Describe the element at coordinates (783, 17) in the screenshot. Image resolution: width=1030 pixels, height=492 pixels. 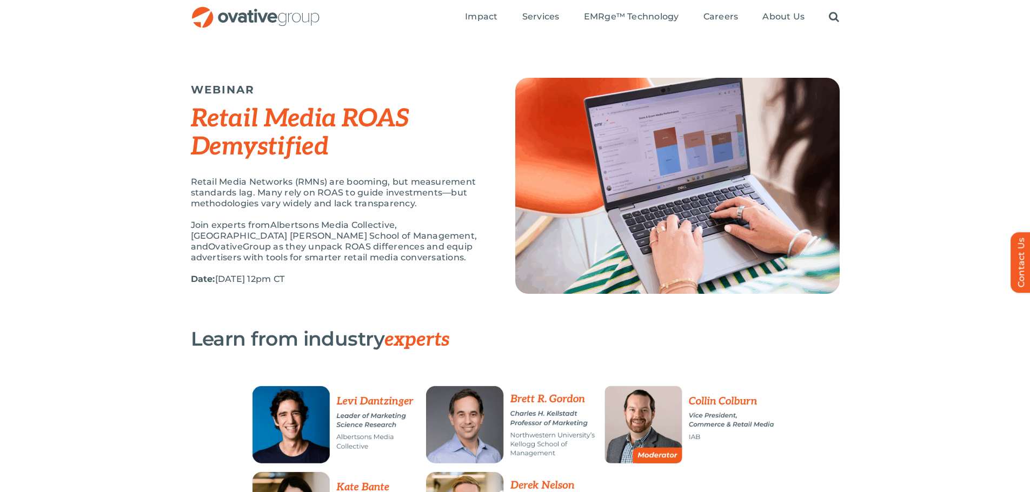
I see `a: About Us` at that location.